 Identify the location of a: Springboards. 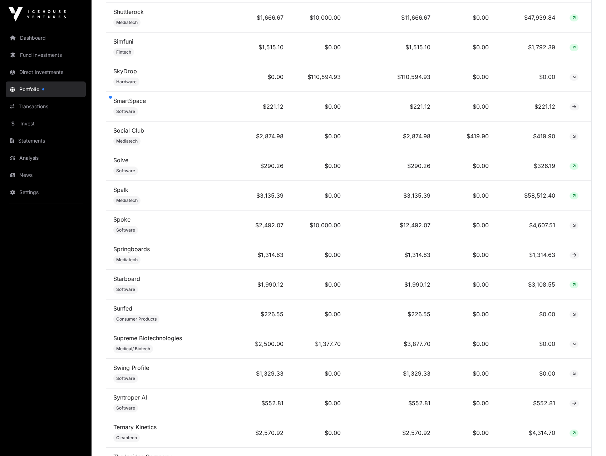
(132, 249).